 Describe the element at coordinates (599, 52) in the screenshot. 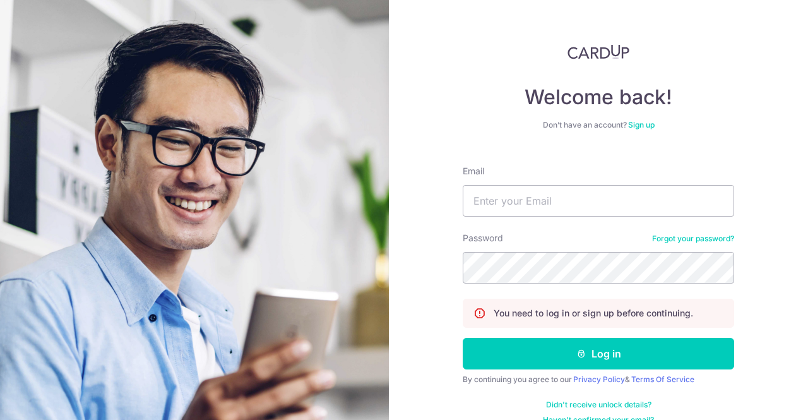

I see `img: CardUp Logo` at that location.